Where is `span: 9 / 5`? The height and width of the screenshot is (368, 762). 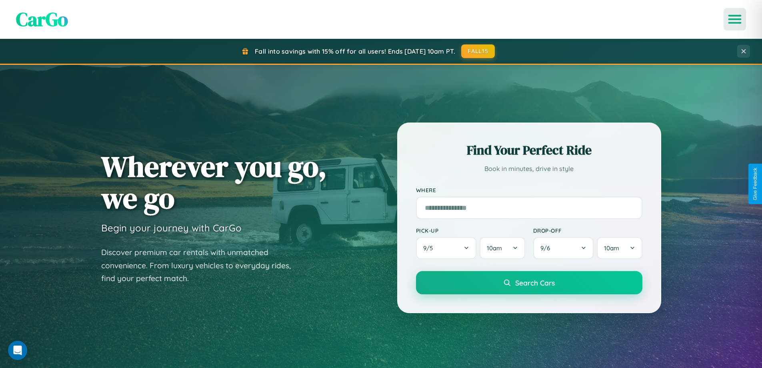 span: 9 / 5 is located at coordinates (430, 248).